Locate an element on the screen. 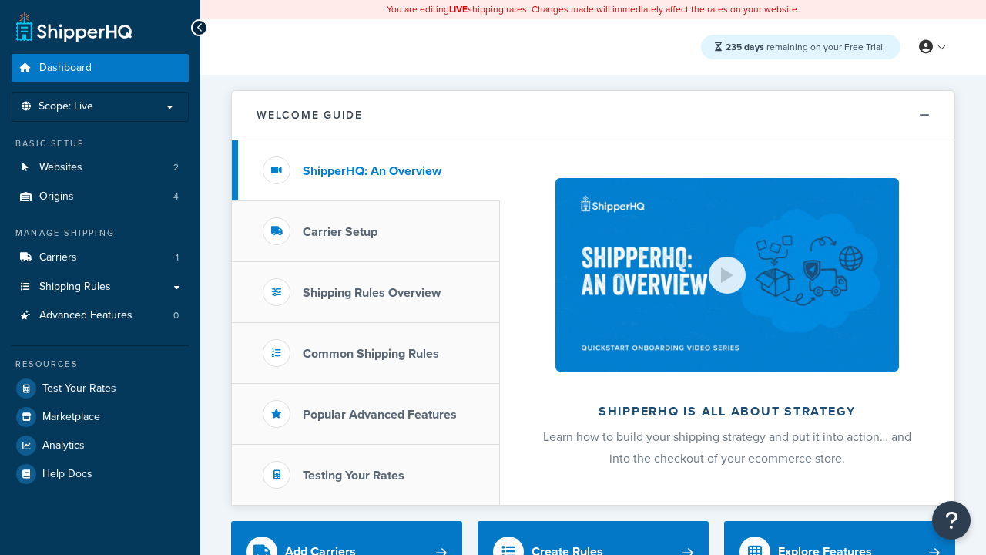 The width and height of the screenshot is (986, 555). span: Learn how to build your shipping strategy and put it into action… and into the checkout of your e... is located at coordinates (727, 447).